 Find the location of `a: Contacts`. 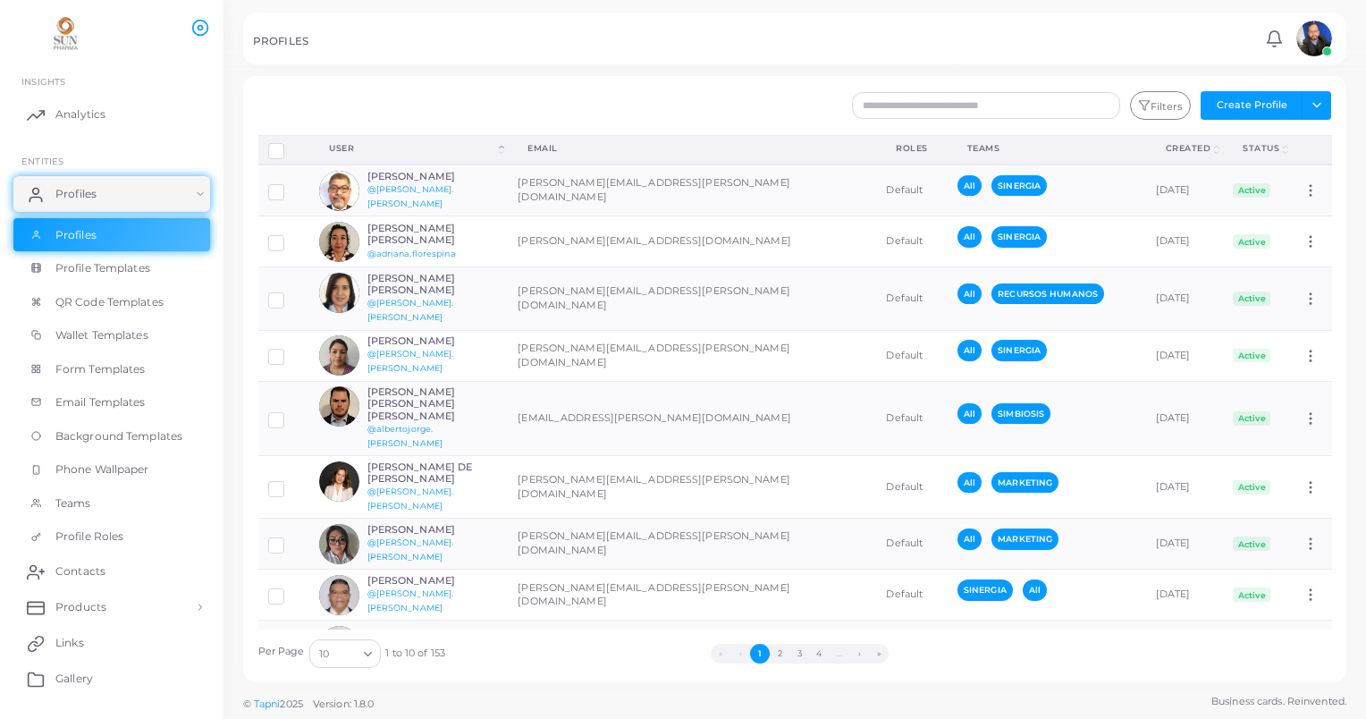

a: Contacts is located at coordinates (112, 571).